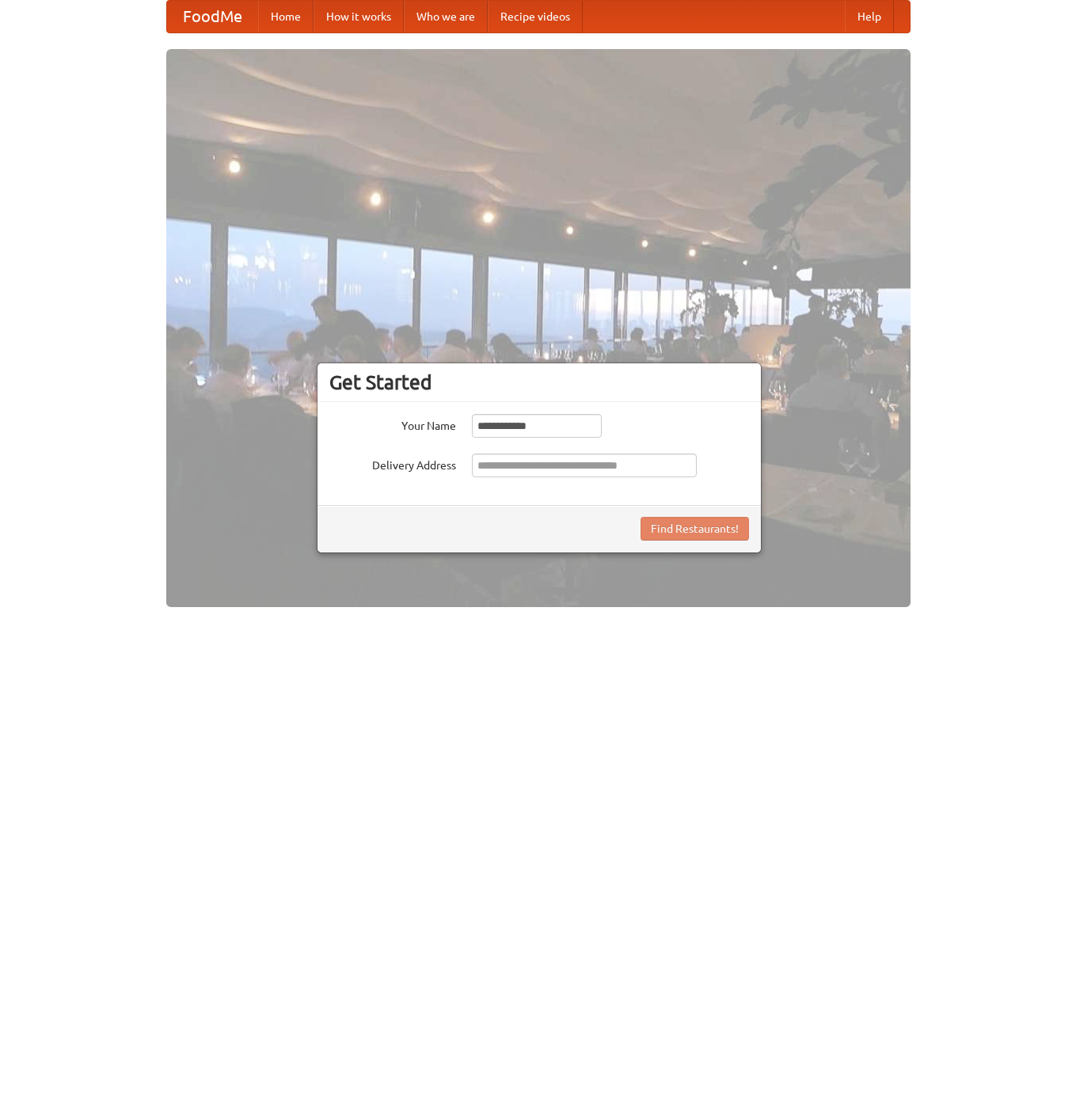 The width and height of the screenshot is (1076, 1120). What do you see at coordinates (539, 382) in the screenshot?
I see `h3: Get Started` at bounding box center [539, 382].